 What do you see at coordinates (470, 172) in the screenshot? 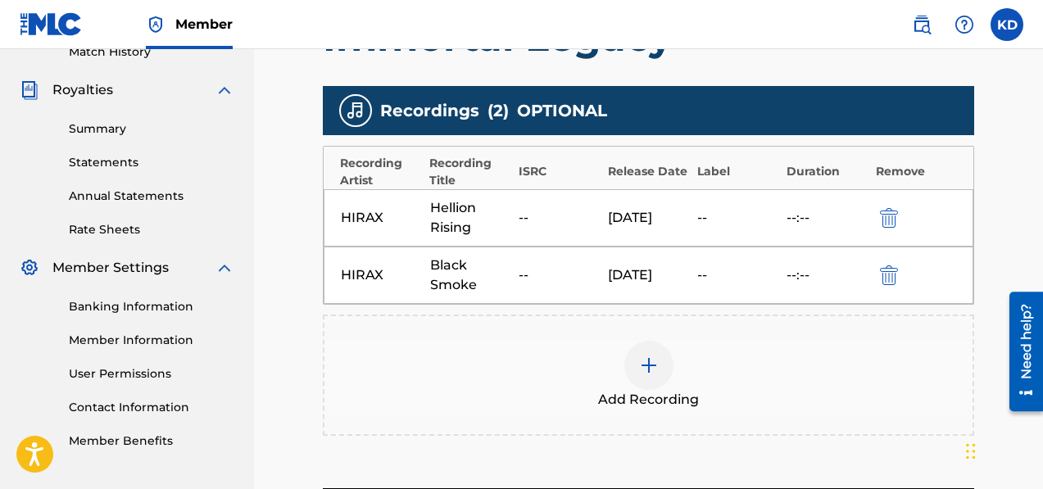
I see `div: Recording Title` at bounding box center [470, 172].